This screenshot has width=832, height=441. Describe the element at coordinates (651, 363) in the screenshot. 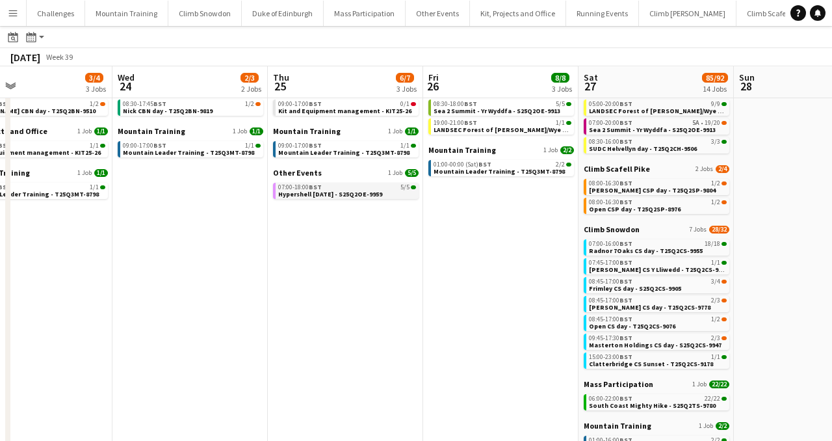

I see `span: Clatterbridge CS Sunset - T25Q2CS-9178` at that location.